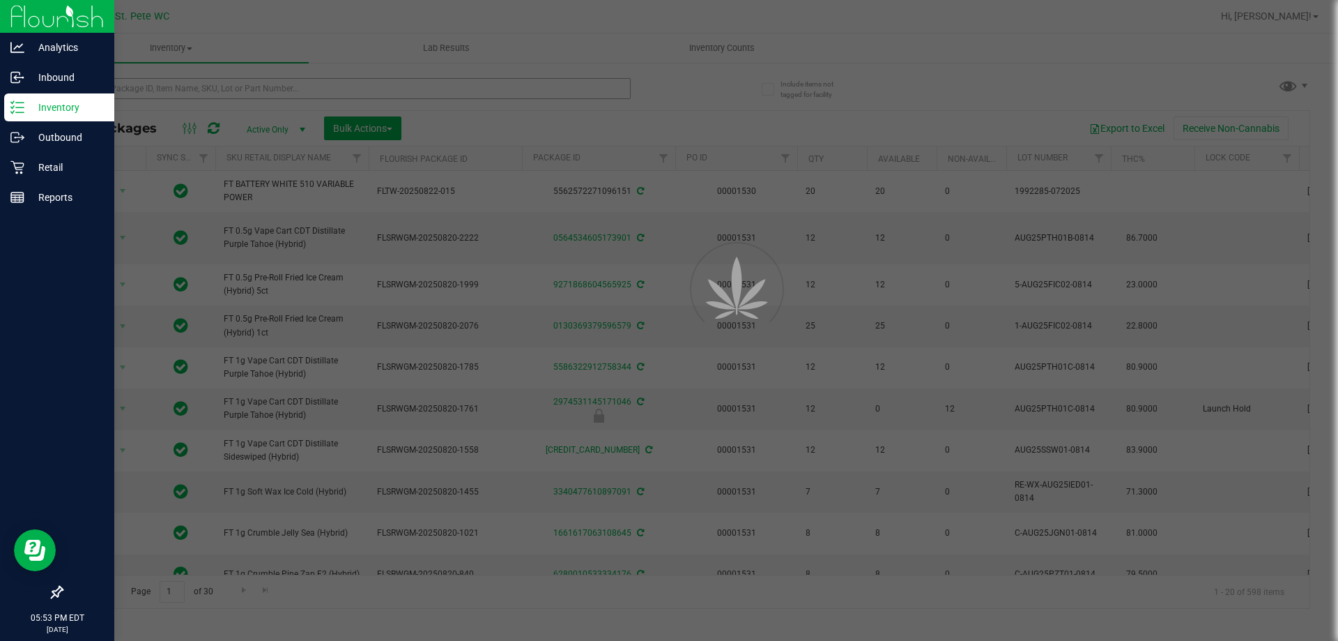 The width and height of the screenshot is (1338, 641). I want to click on p: Reports, so click(66, 197).